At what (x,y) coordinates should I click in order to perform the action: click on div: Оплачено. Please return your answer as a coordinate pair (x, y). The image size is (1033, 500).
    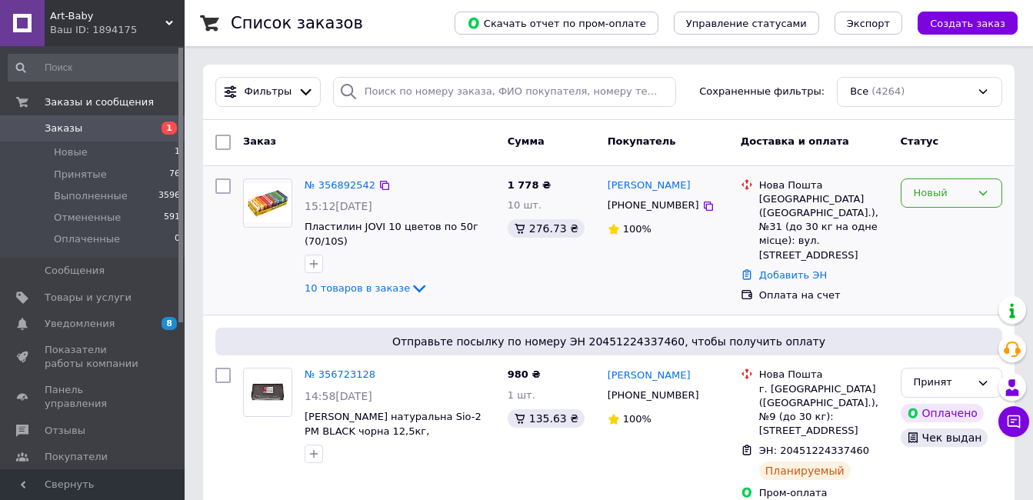
    Looking at the image, I should click on (942, 413).